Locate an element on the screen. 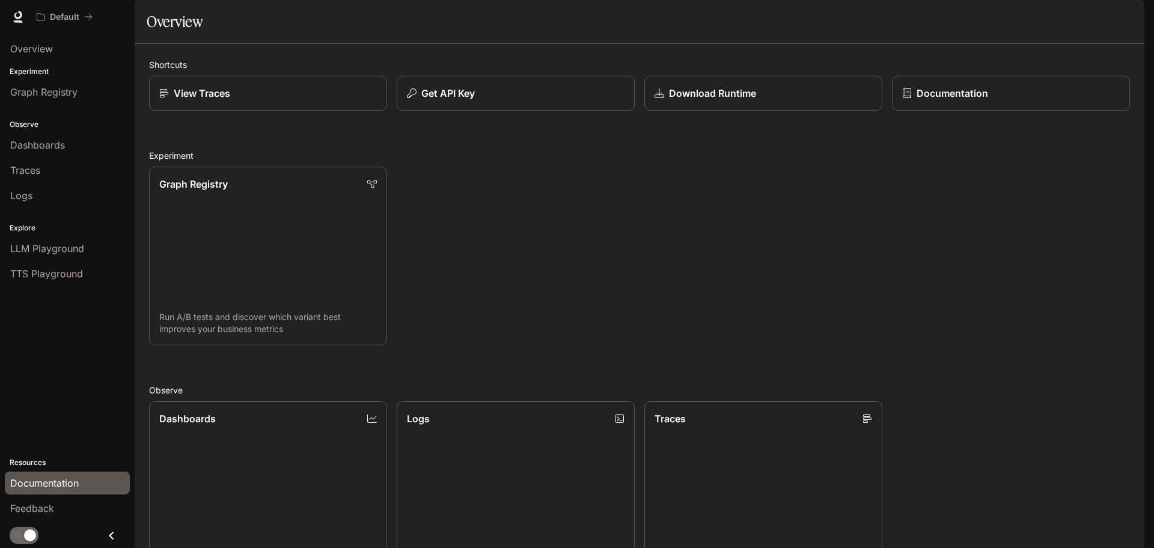 This screenshot has height=548, width=1154. p: Traces is located at coordinates (670, 418).